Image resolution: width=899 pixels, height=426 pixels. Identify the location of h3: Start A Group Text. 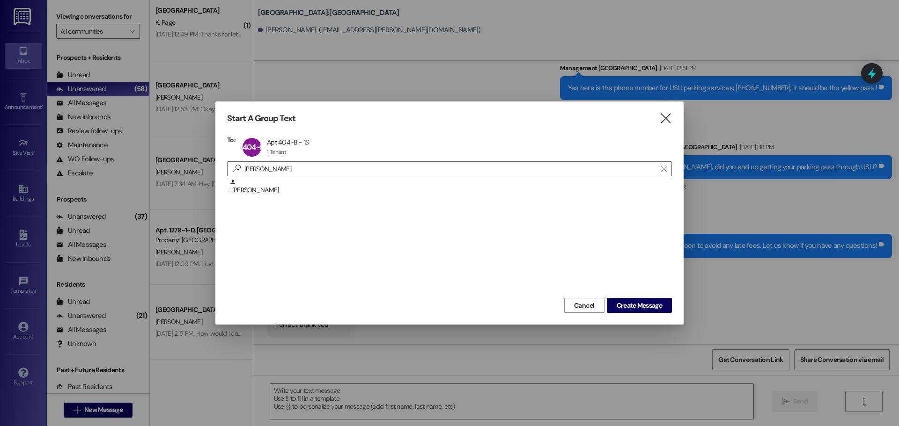
(261, 118).